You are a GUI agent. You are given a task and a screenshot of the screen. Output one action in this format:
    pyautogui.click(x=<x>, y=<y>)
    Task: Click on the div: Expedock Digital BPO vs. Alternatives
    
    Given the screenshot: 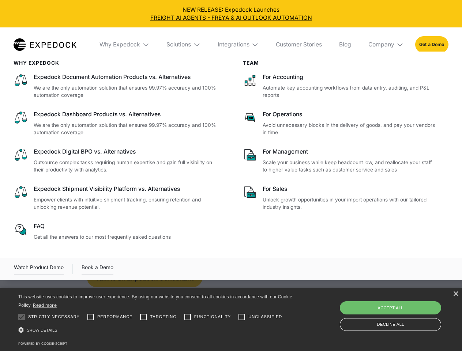 What is the action you would take?
    pyautogui.click(x=127, y=152)
    